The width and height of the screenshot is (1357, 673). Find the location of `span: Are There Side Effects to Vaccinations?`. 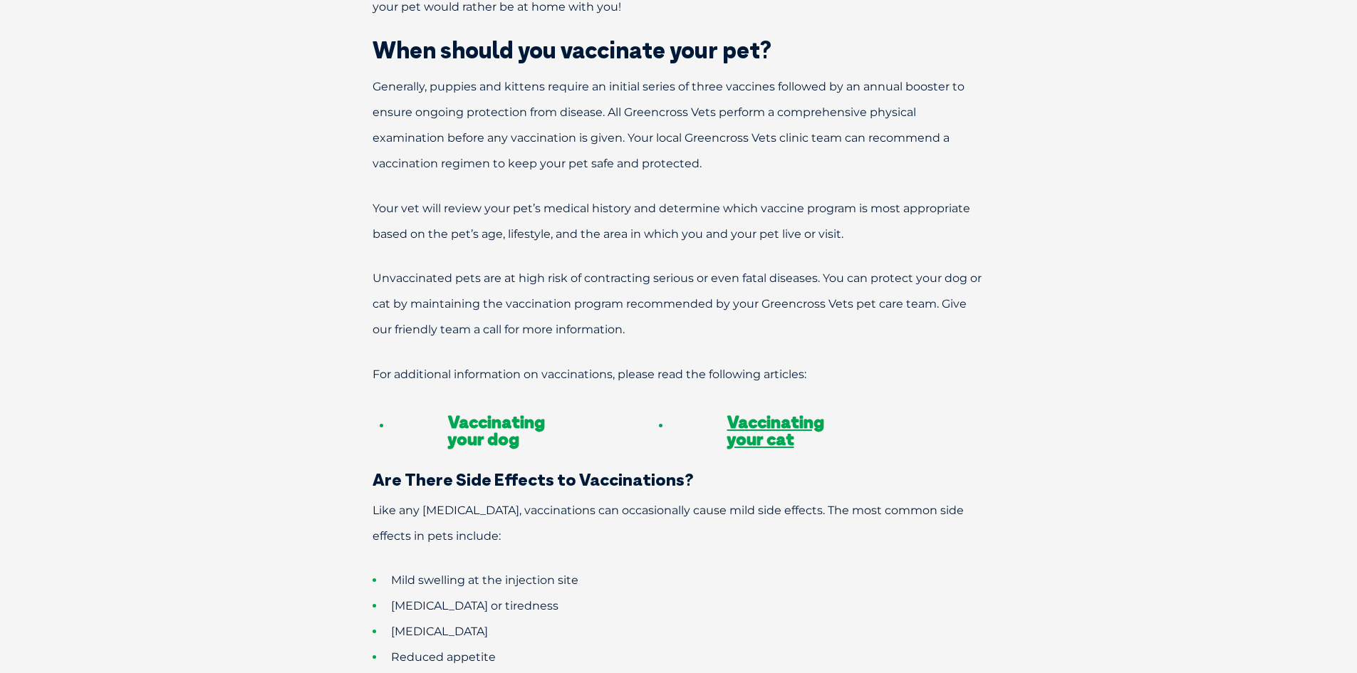

span: Are There Side Effects to Vaccinations? is located at coordinates (533, 479).